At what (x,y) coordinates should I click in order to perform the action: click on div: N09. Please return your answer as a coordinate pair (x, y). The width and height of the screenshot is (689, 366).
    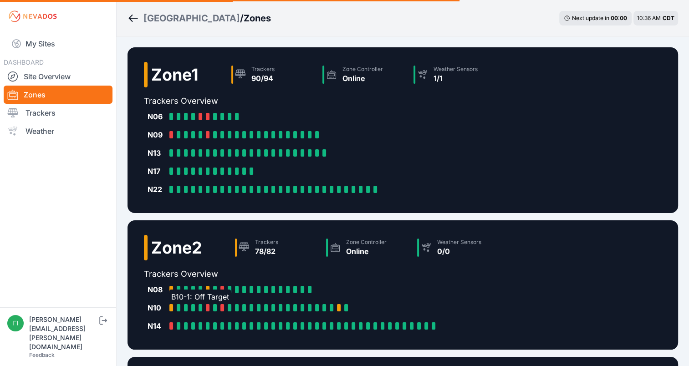
    Looking at the image, I should click on (157, 135).